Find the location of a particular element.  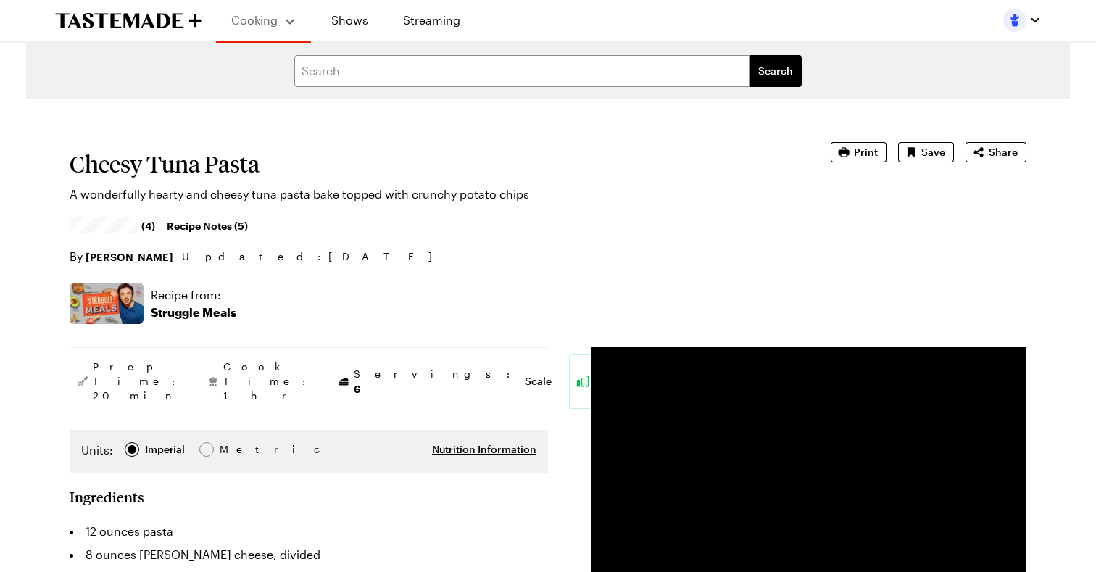

span: Save is located at coordinates (933, 152).